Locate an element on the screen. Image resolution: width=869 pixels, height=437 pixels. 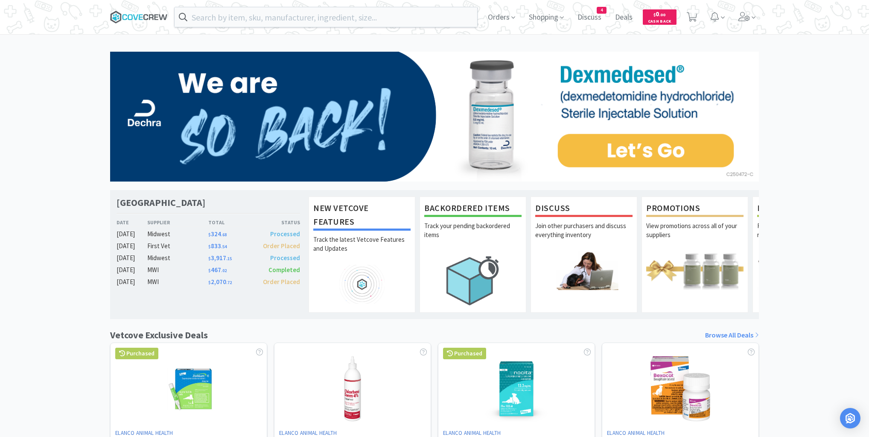
a: New Vetcove FeaturesTrack the latest Vetcove Features and Updates is located at coordinates (362, 254).